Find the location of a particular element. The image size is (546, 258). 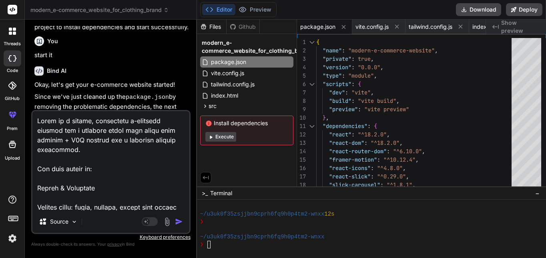

img: icon is located at coordinates (179, 222).